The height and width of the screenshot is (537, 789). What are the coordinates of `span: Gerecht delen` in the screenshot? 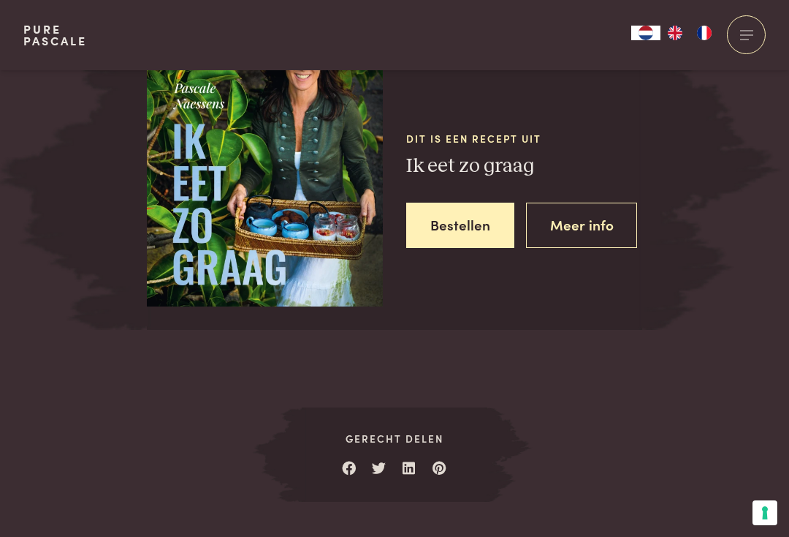 It's located at (395, 438).